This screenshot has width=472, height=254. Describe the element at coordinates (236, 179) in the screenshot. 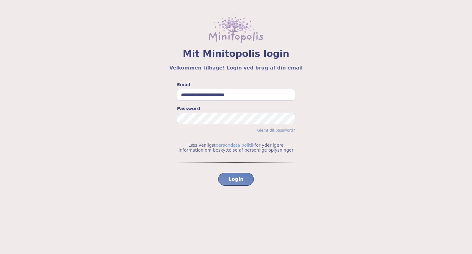

I see `button: Login` at that location.